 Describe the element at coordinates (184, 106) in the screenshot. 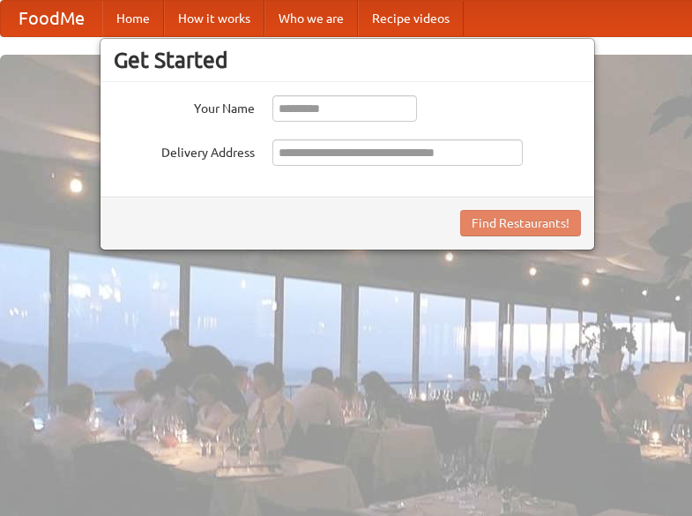

I see `label: Your Name` at that location.